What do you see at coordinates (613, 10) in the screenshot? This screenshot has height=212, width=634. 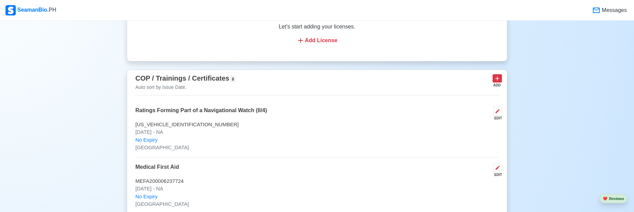 I see `span: Messages` at bounding box center [613, 10].